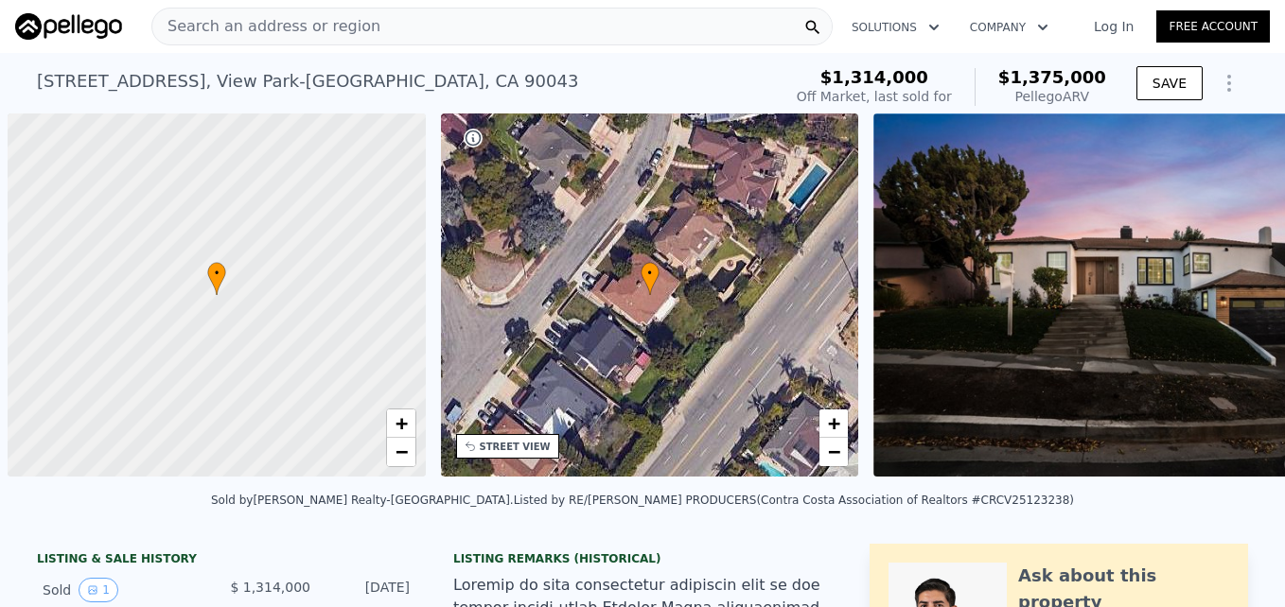  Describe the element at coordinates (515, 447) in the screenshot. I see `div: STREET VIEW` at that location.